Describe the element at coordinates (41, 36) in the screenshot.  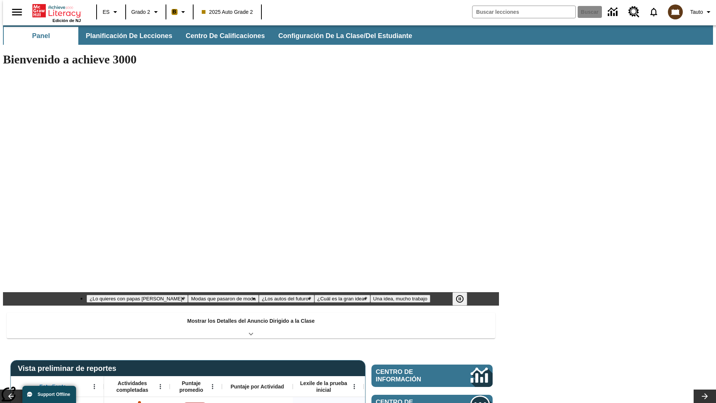
I see `button: Panel` at that location.